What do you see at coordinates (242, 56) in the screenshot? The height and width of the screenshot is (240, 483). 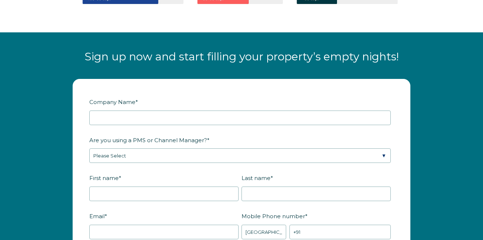 I see `span: Sign up now and start filling your property’s empty nights!` at bounding box center [242, 56].